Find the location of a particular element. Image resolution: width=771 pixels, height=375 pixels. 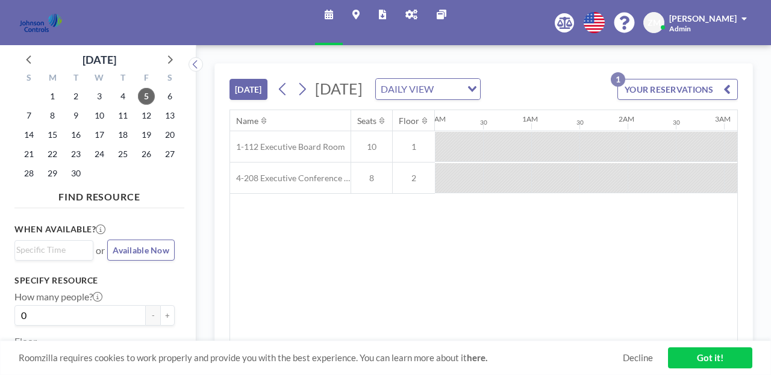

div: M is located at coordinates (52, 79).